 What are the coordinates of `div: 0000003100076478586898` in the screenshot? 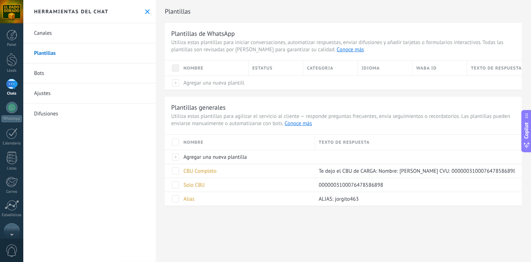 It's located at (415, 185).